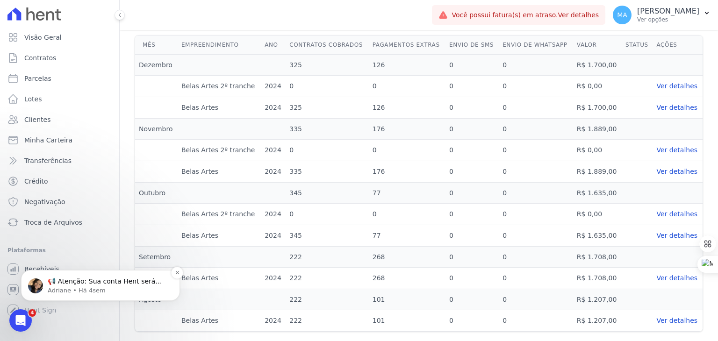 The image size is (718, 341). I want to click on a: Visão Geral, so click(59, 37).